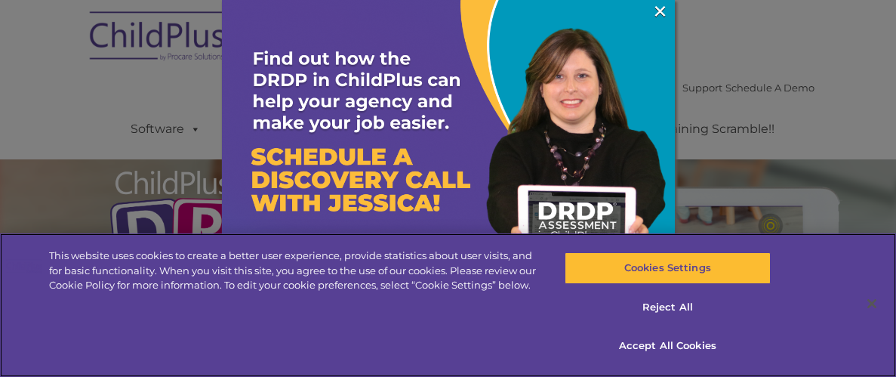 This screenshot has height=377, width=896. I want to click on button: Close, so click(872, 303).